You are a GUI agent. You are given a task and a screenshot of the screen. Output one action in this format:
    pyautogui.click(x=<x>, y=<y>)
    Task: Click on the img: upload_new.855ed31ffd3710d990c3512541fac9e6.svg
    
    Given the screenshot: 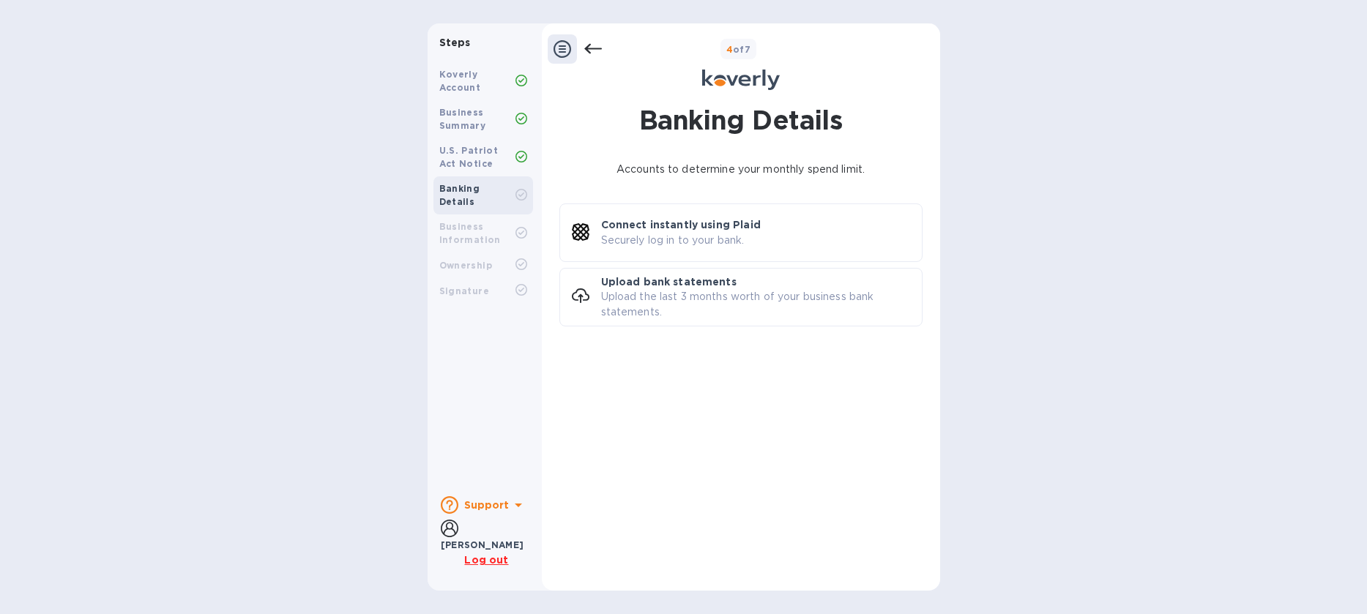 What is the action you would take?
    pyautogui.click(x=581, y=296)
    